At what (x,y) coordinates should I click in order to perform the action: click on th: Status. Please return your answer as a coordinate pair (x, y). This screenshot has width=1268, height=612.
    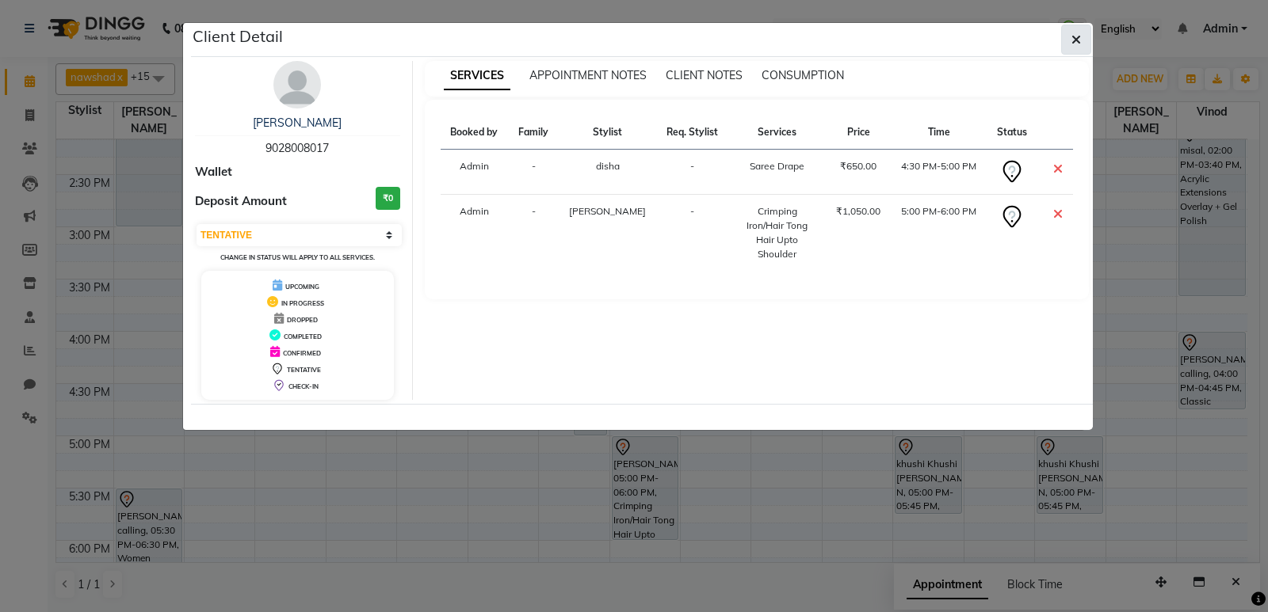
    Looking at the image, I should click on (1012, 132).